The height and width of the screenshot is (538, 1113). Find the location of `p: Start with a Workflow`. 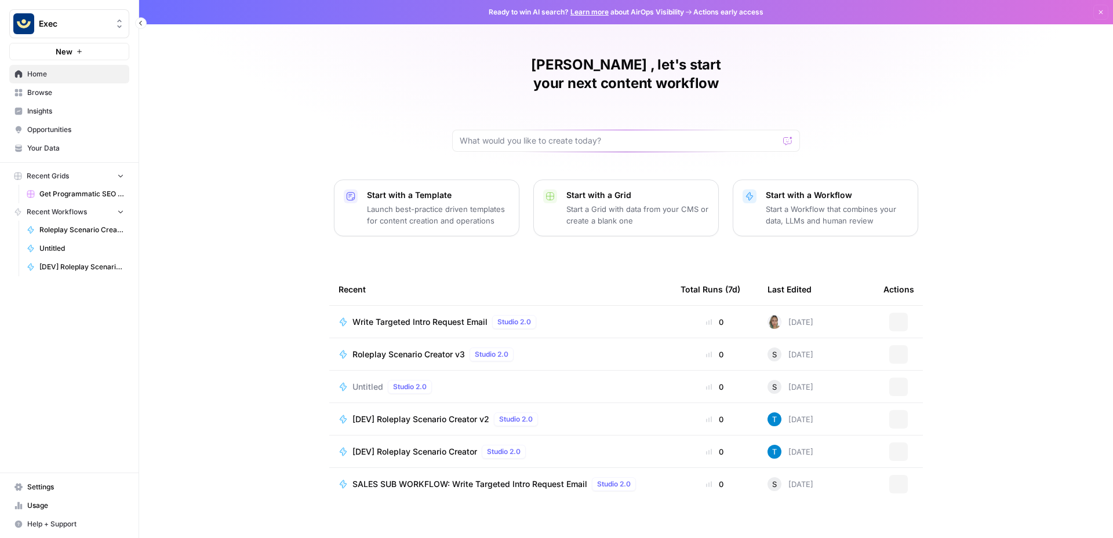

p: Start with a Workflow is located at coordinates (837, 195).